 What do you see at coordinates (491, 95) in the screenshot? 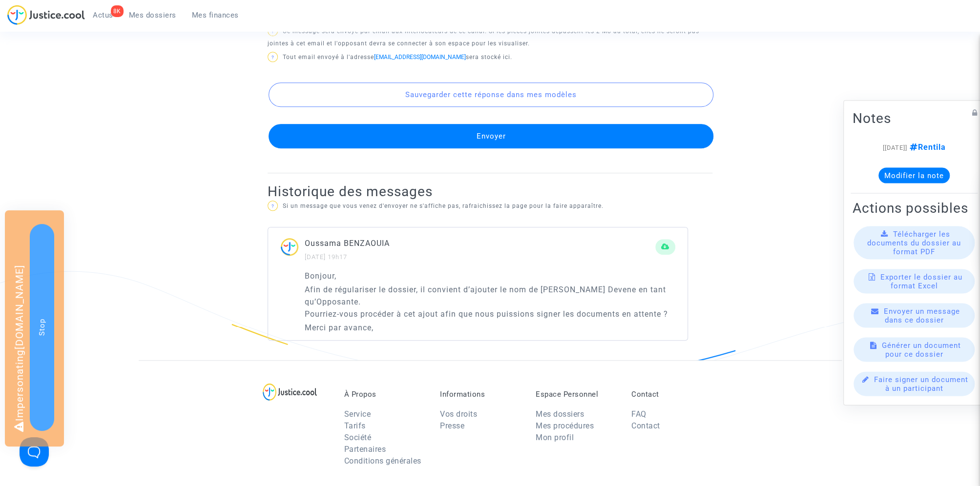
I see `button: Sauvegarder cette réponse dans mes modèles` at bounding box center [491, 95].